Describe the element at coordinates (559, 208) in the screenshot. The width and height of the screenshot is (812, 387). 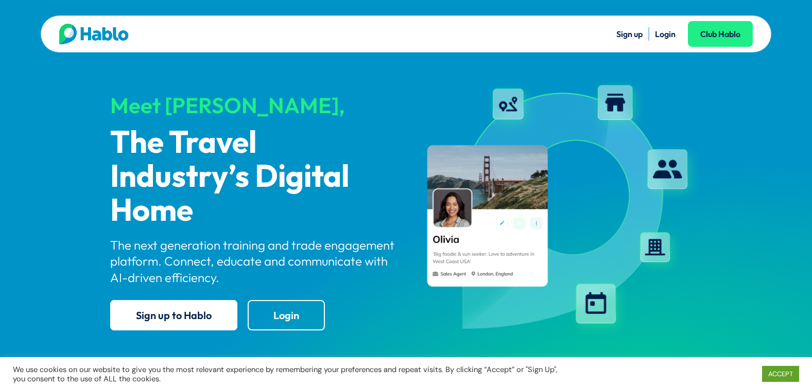
I see `img: hablo-profile-image` at that location.